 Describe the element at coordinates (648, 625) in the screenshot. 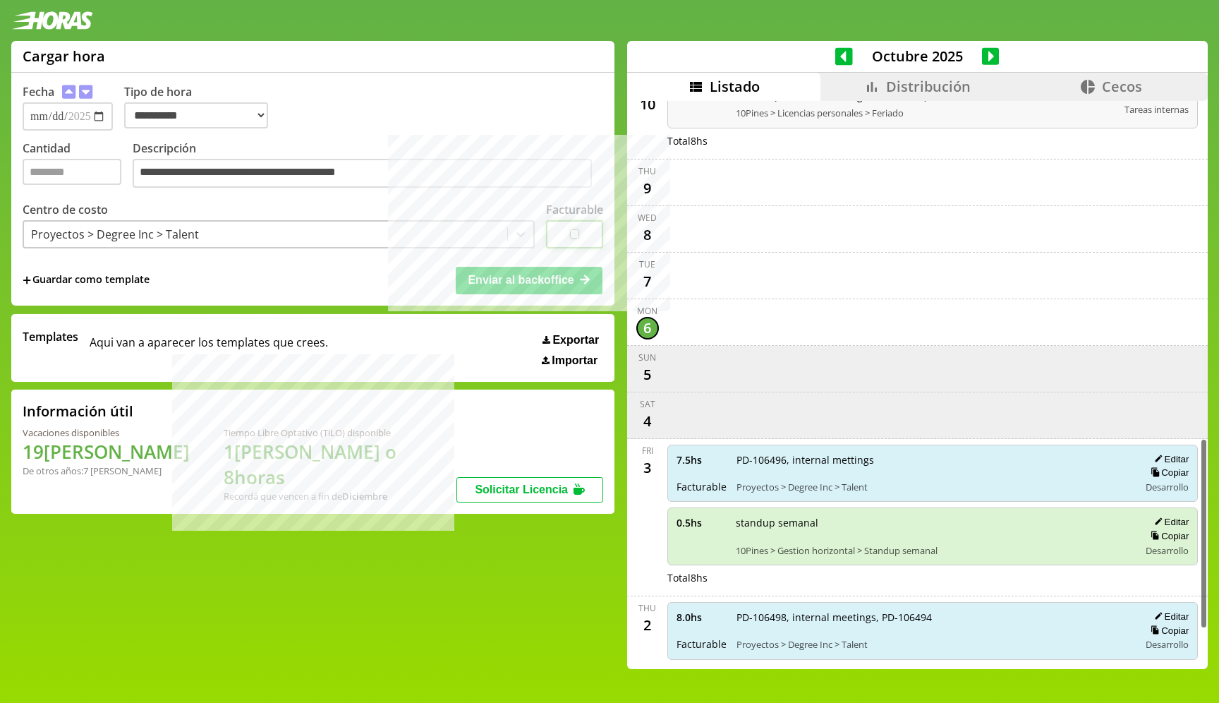

I see `div: 2` at that location.